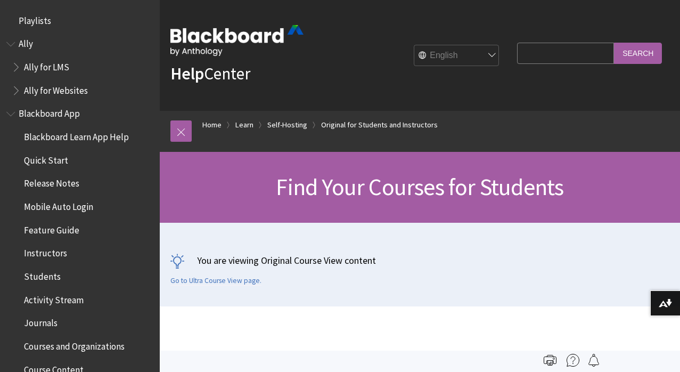 Image resolution: width=680 pixels, height=372 pixels. I want to click on a: HelpCenter, so click(210, 73).